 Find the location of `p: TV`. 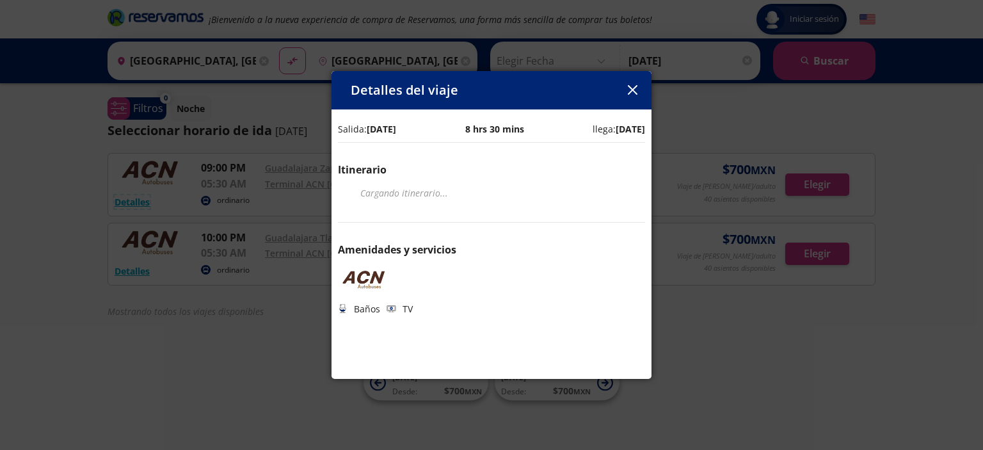

p: TV is located at coordinates (408, 308).